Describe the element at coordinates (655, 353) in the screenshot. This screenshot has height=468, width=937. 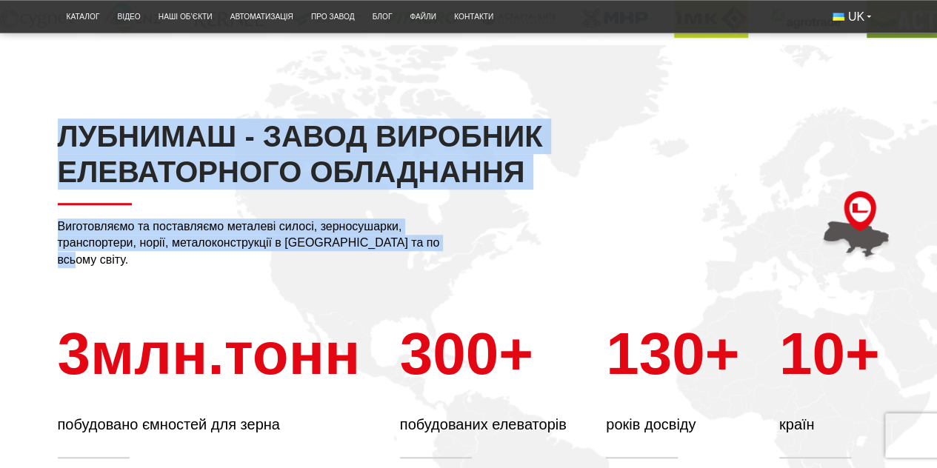
I see `span: 130` at that location.